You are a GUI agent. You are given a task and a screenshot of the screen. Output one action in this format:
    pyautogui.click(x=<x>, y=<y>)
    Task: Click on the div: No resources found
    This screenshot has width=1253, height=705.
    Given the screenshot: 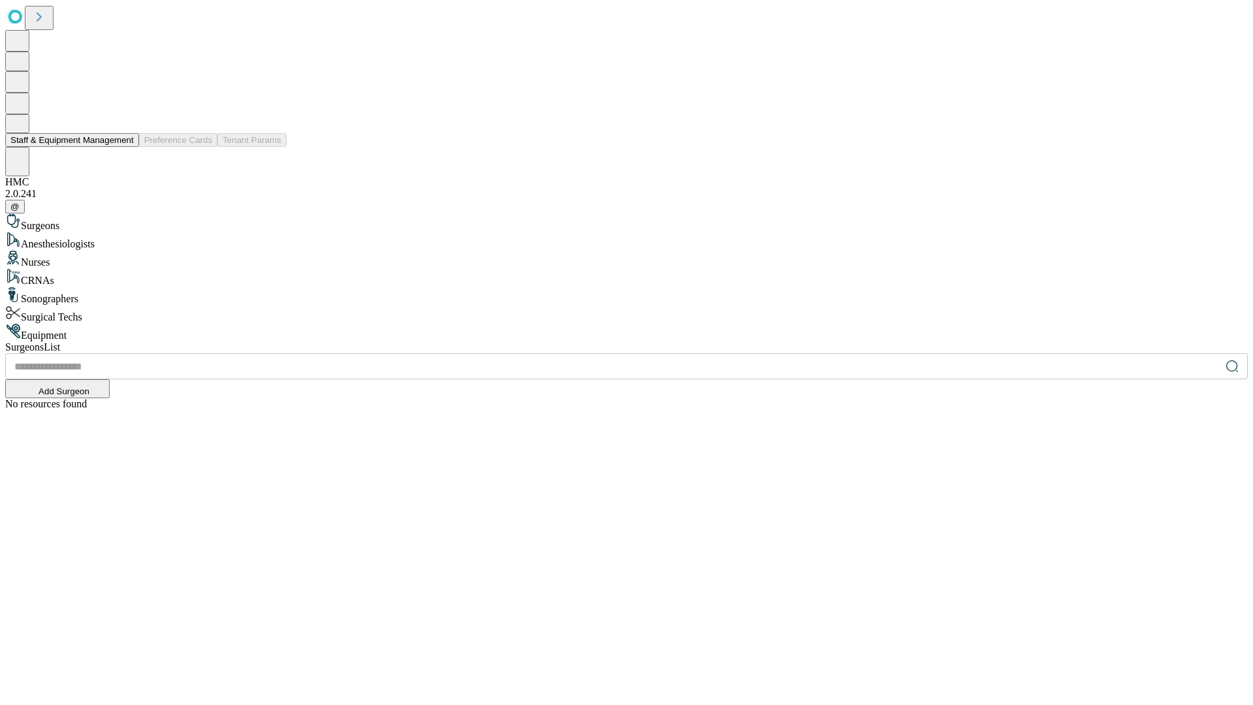 What is the action you would take?
    pyautogui.click(x=627, y=404)
    